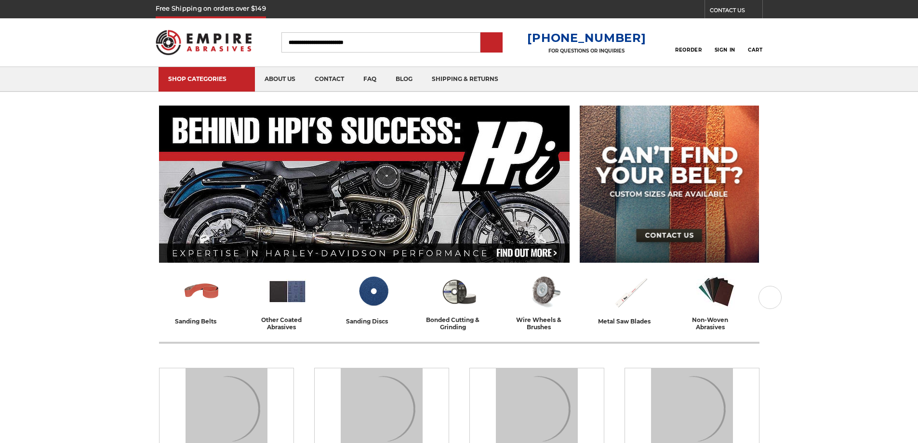  What do you see at coordinates (688, 42) in the screenshot?
I see `a: Reorder` at bounding box center [688, 42].